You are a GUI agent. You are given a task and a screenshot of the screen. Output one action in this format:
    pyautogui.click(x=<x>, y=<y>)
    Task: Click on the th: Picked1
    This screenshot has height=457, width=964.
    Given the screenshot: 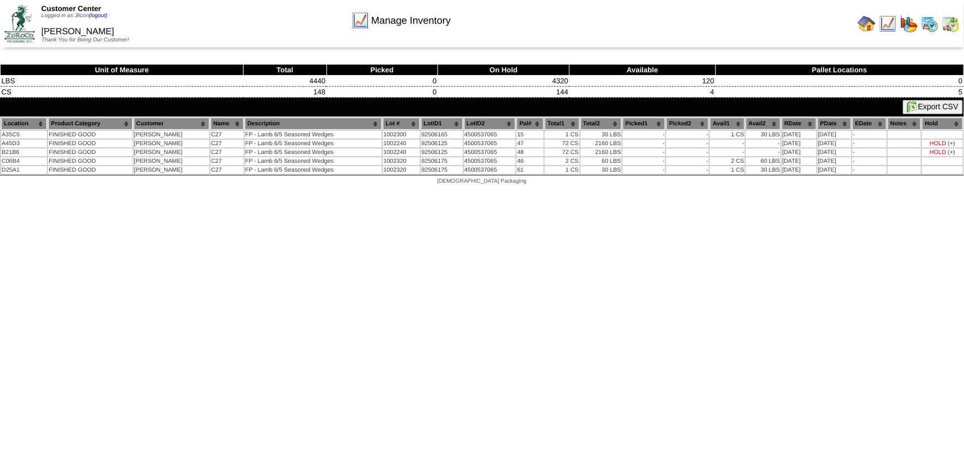 What is the action you would take?
    pyautogui.click(x=644, y=124)
    